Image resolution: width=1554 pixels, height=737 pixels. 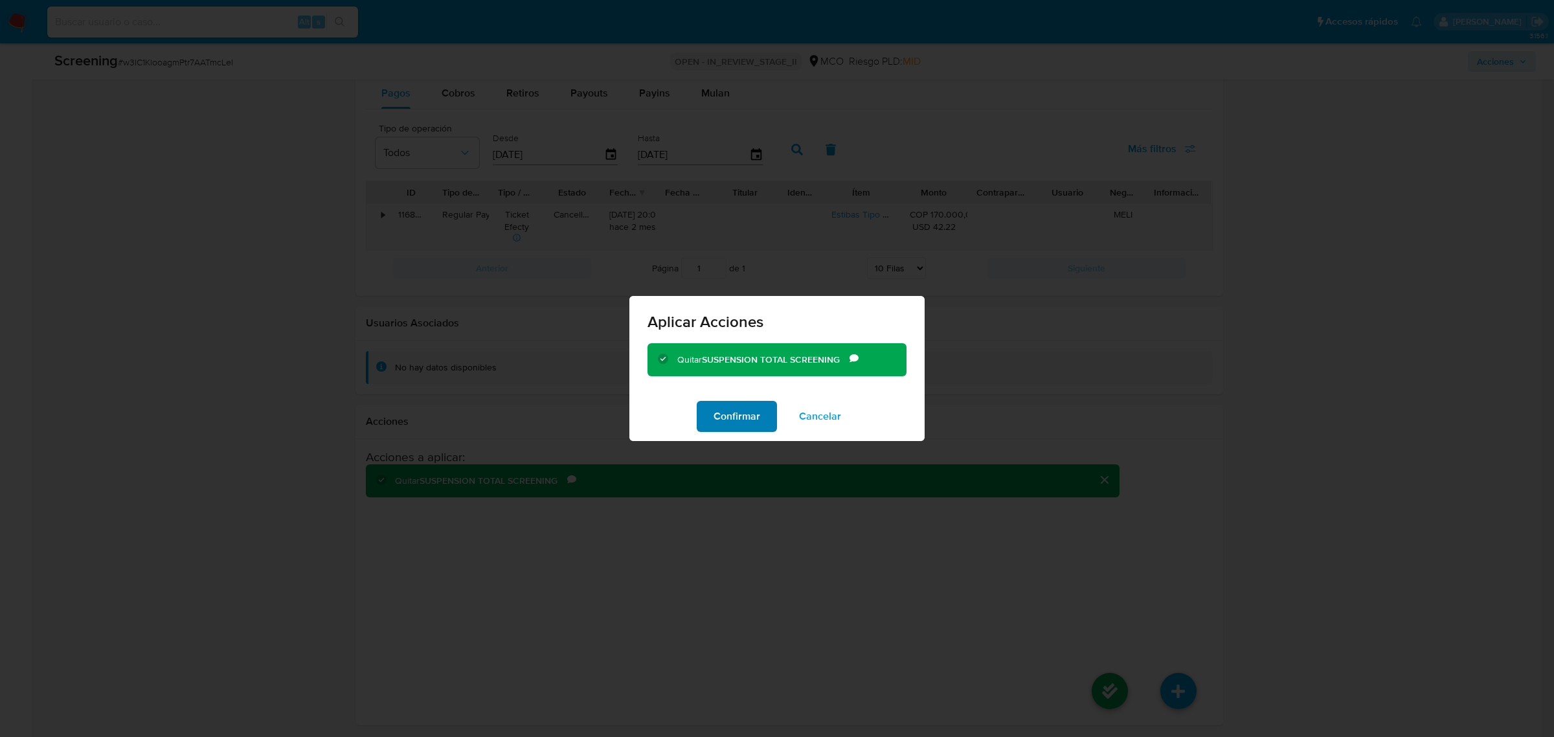 What do you see at coordinates (763, 360) in the screenshot?
I see `div: Quitar` at bounding box center [763, 360].